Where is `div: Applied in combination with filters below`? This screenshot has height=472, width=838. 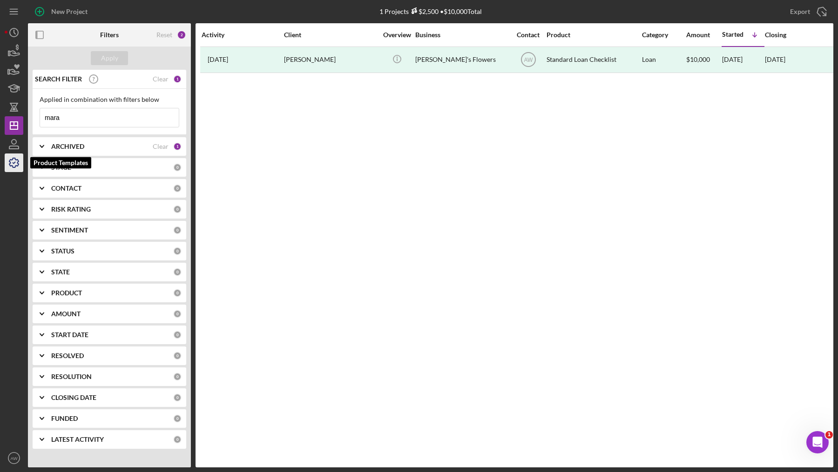 div: Applied in combination with filters below is located at coordinates (109, 100).